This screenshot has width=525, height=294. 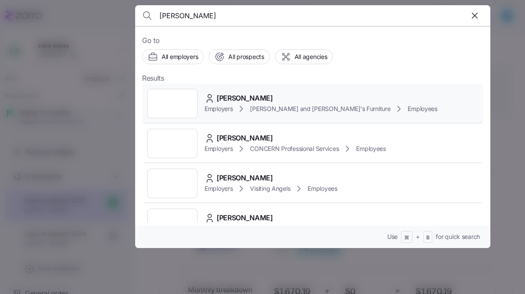 What do you see at coordinates (180, 57) in the screenshot?
I see `span: All employers` at bounding box center [180, 57].